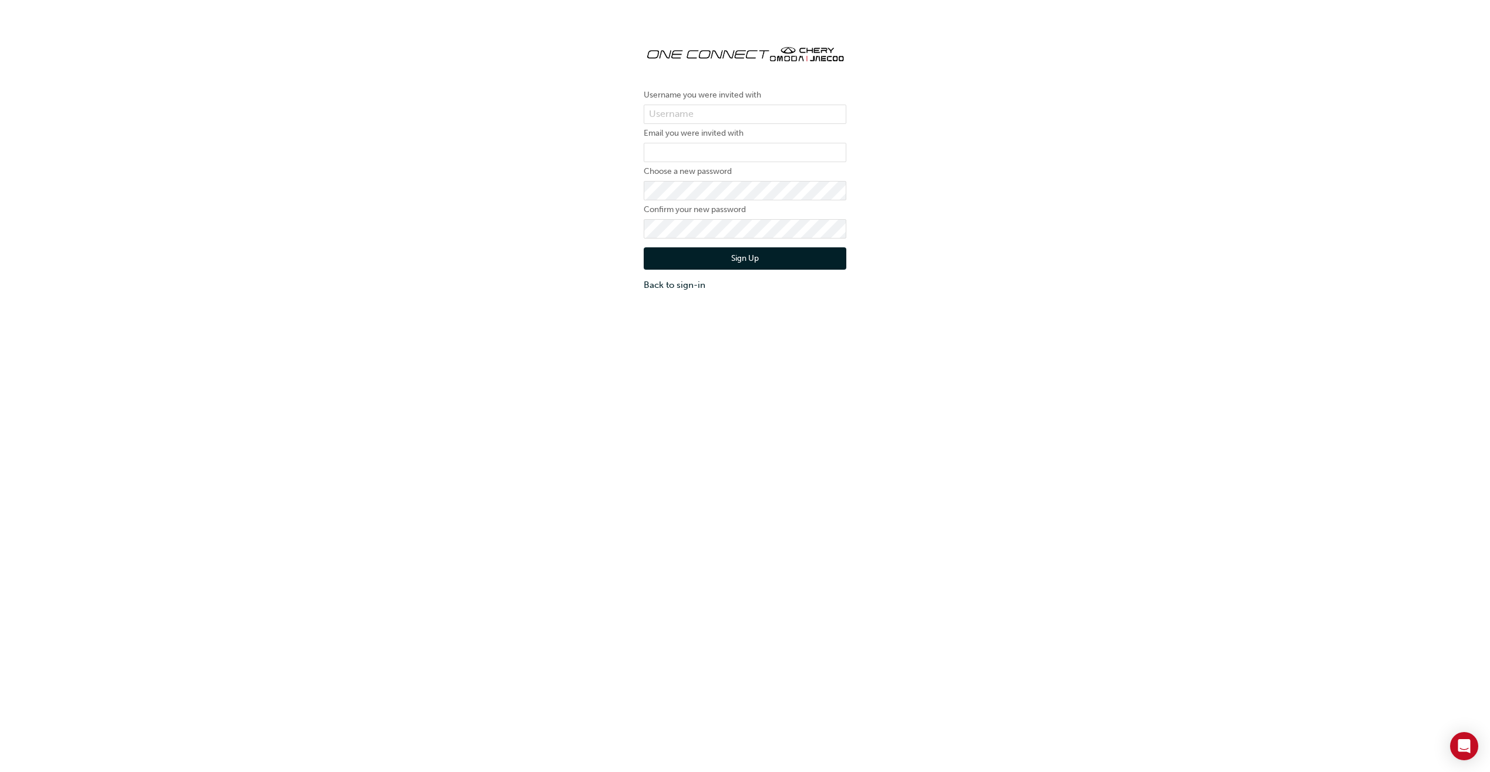 This screenshot has width=1490, height=772. I want to click on label: Confirm your new password, so click(745, 210).